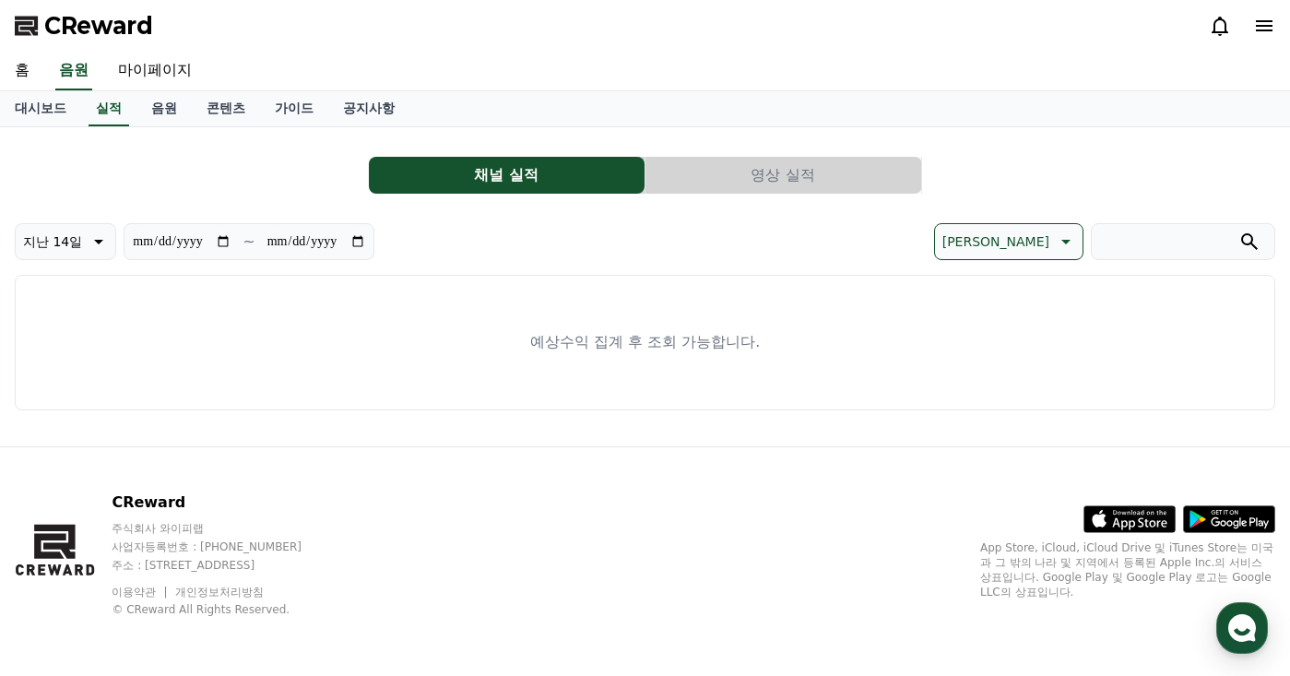 The width and height of the screenshot is (1290, 676). Describe the element at coordinates (644, 342) in the screenshot. I see `p: 예상수익 집계 후 조회 가능합니다.` at that location.